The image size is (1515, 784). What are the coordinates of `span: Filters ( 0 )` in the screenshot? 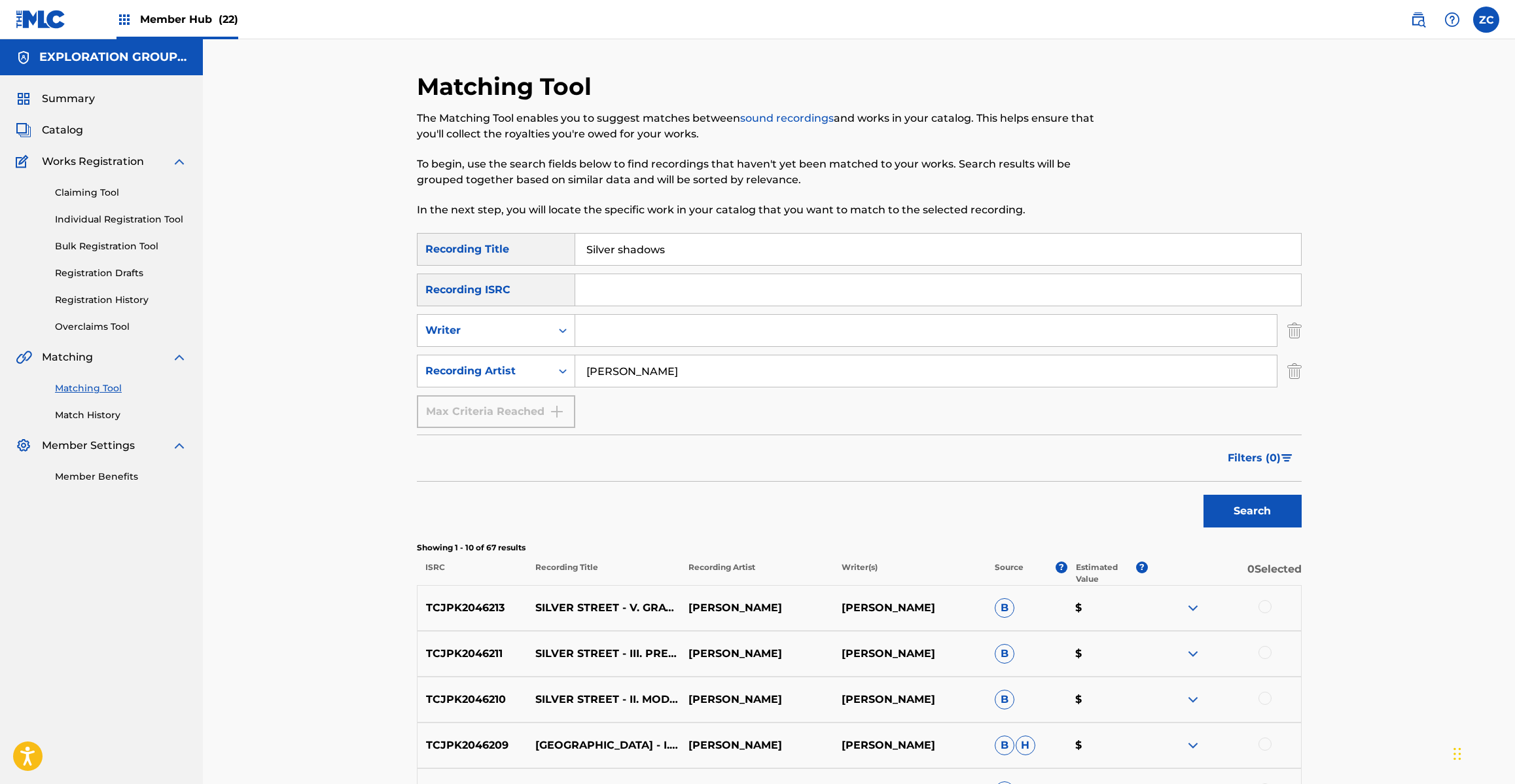 It's located at (1255, 458).